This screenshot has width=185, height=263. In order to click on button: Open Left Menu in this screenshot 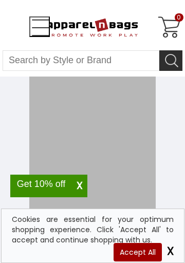, I will do `click(39, 27)`.